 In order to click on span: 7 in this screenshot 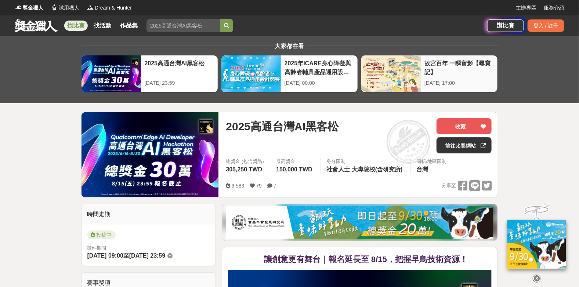, I will do `click(275, 186)`.